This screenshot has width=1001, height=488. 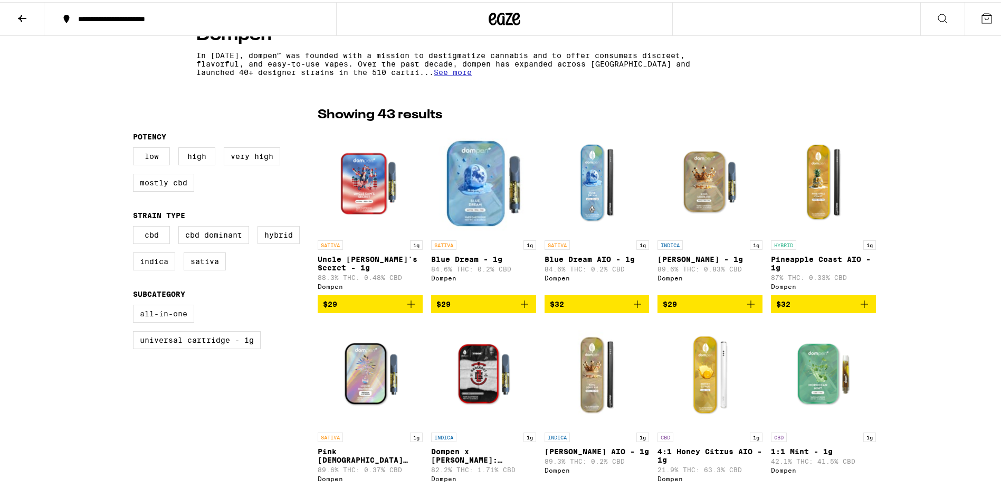 I want to click on p: 4:1 Honey Citrus AIO - 1g, so click(x=710, y=453).